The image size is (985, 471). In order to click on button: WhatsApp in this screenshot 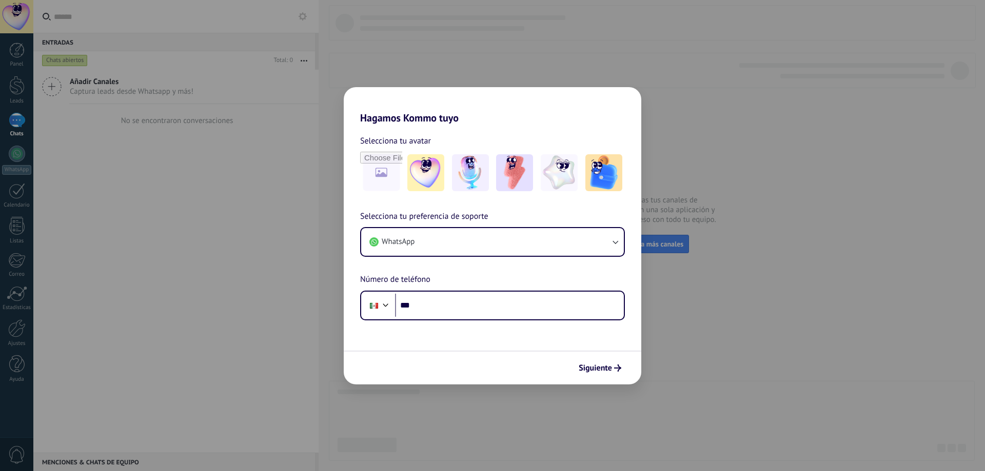, I will do `click(492, 242)`.